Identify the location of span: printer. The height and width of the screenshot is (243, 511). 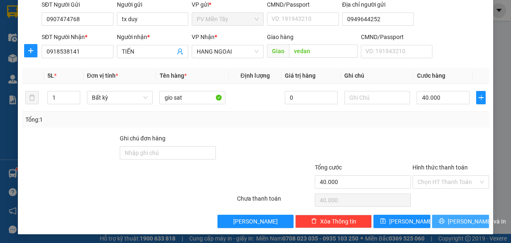
(442, 222).